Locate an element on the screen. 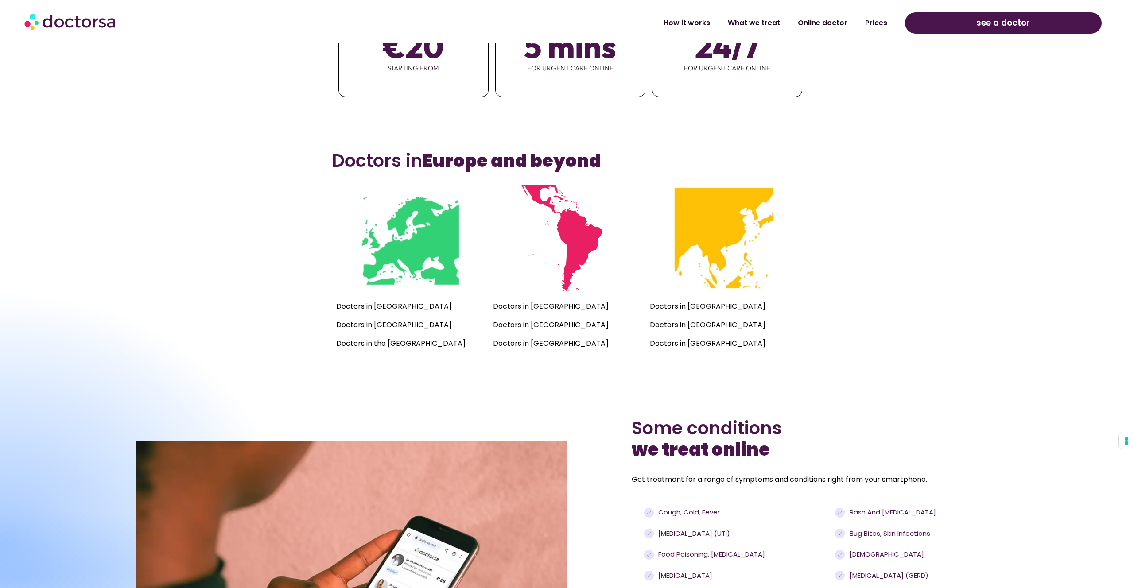  p: Get treatment for a range of symptoms and conditions right from your smartphone. is located at coordinates (815, 480).